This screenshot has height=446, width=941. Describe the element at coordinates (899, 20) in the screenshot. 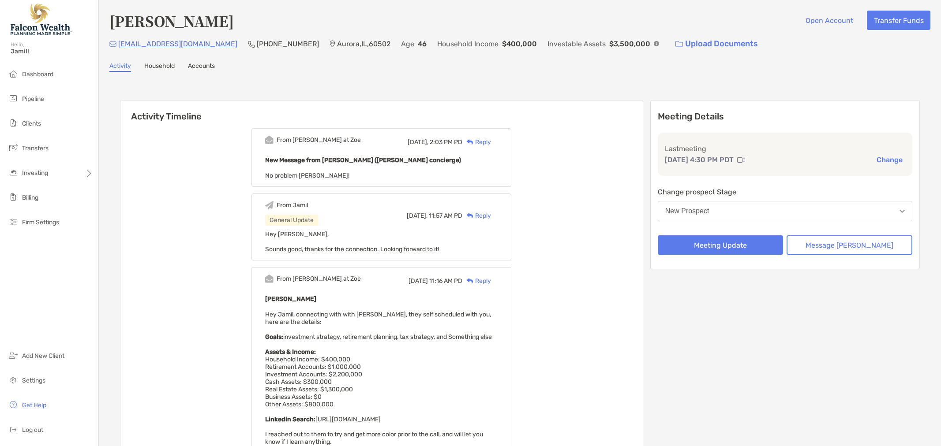

I see `button: Transfer Funds` at that location.